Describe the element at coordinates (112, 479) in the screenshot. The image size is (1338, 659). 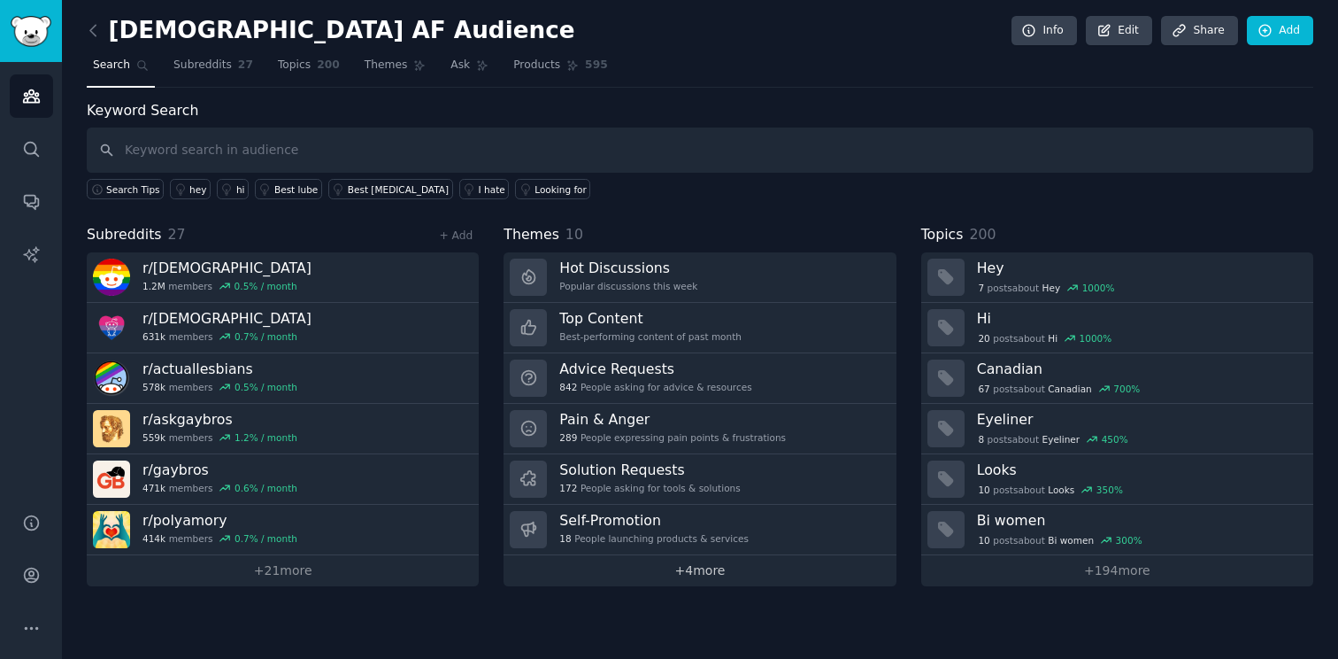
I see `img: gaybros` at that location.